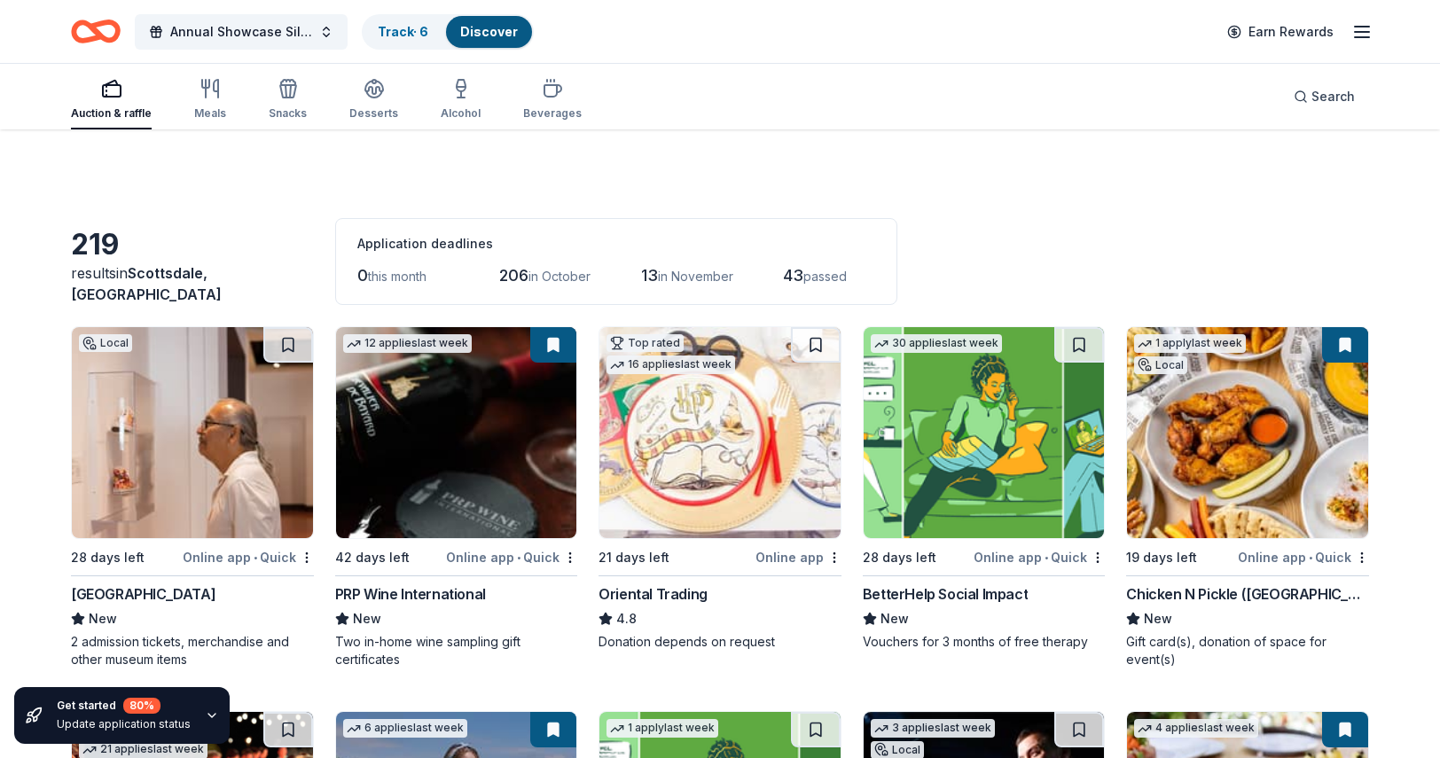 The image size is (1440, 758). Describe the element at coordinates (192, 433) in the screenshot. I see `img: Image for Heard Museum` at that location.